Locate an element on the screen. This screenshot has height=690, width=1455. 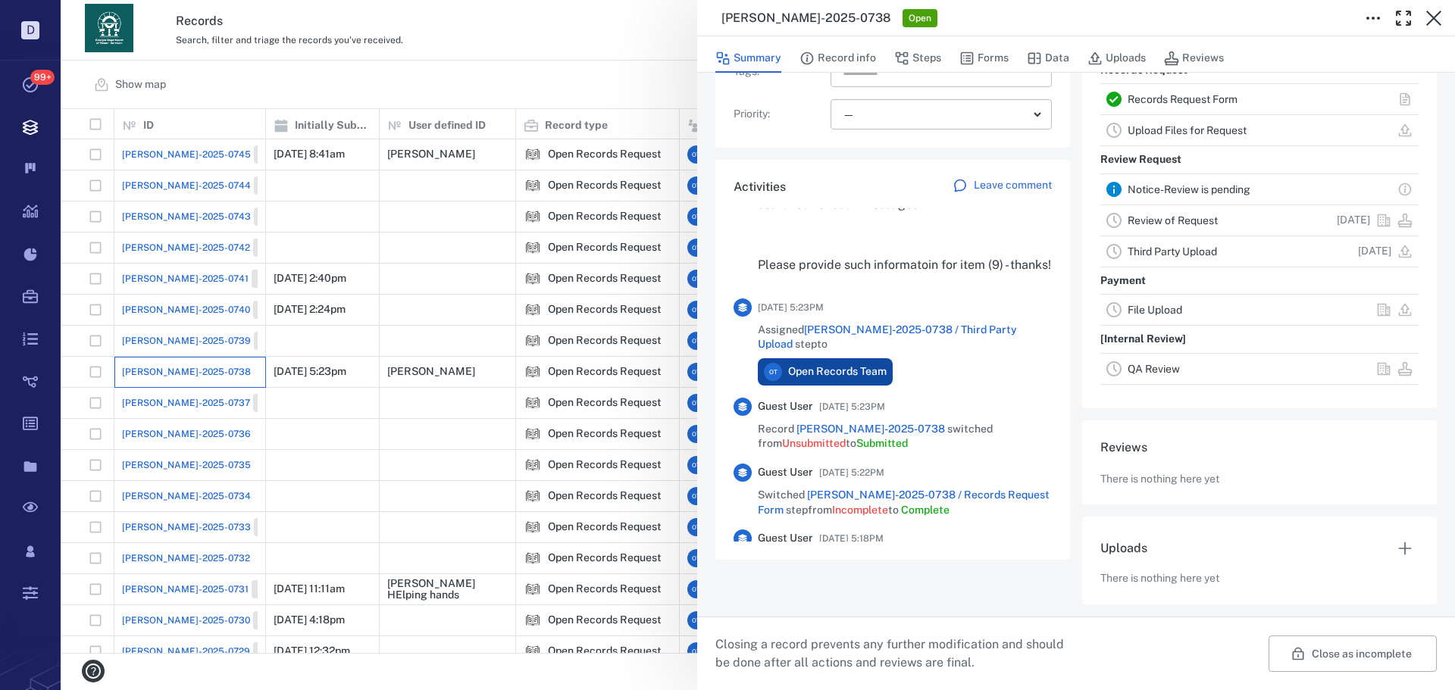
span: Help is located at coordinates (49, 17).